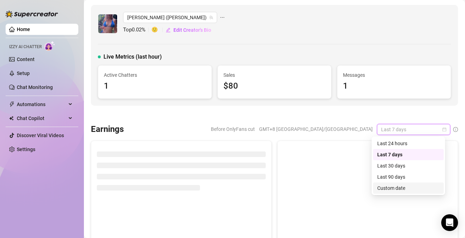 The height and width of the screenshot is (238, 465). What do you see at coordinates (413, 130) in the screenshot?
I see `span: Last 7 days` at bounding box center [413, 130].